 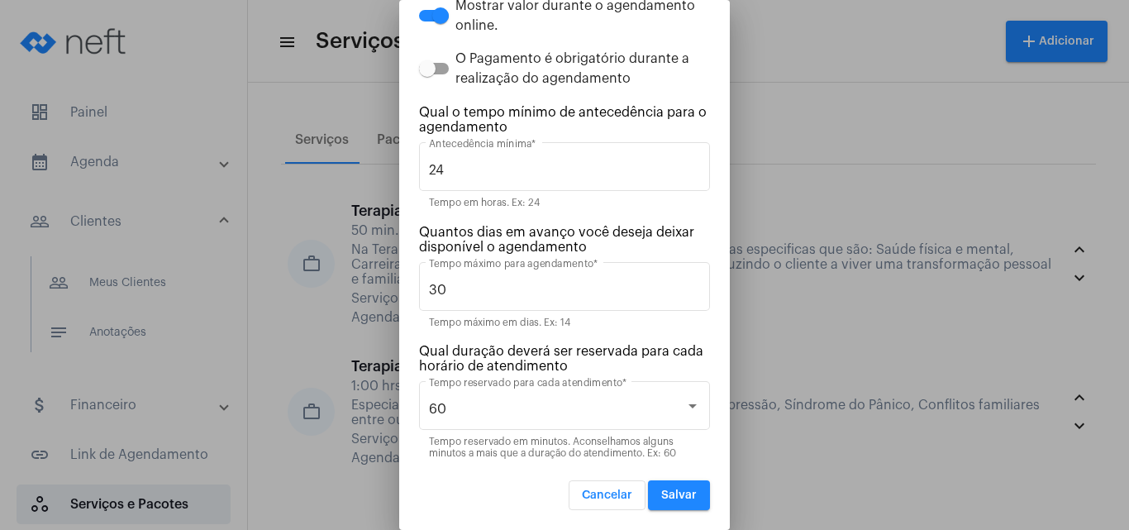 What do you see at coordinates (564, 170) in the screenshot?
I see `input: 60` at bounding box center [564, 170].